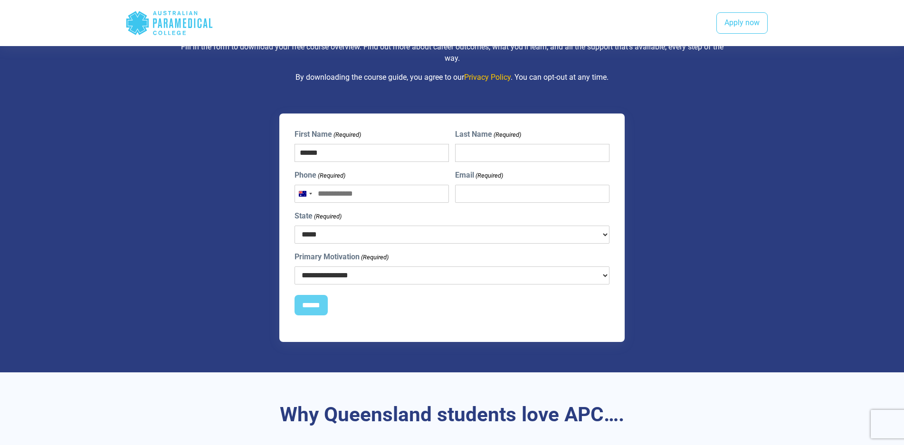 The image size is (904, 445). I want to click on label: Primary Motivation, so click(342, 257).